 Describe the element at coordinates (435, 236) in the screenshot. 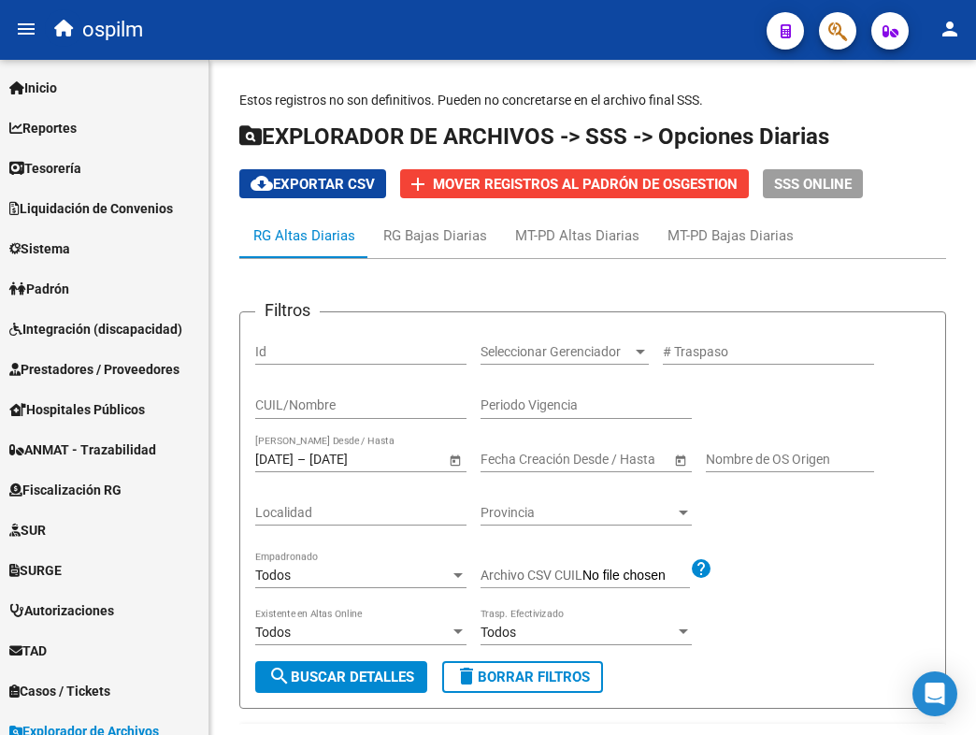

I see `div: RG Bajas Diarias` at that location.